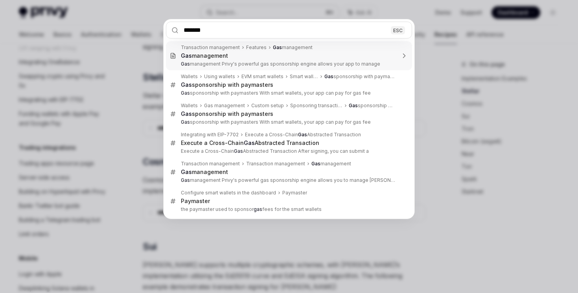  I want to click on p: management Privy's powerful gas sponsorship engine allows your app to manage, so click(288, 64).